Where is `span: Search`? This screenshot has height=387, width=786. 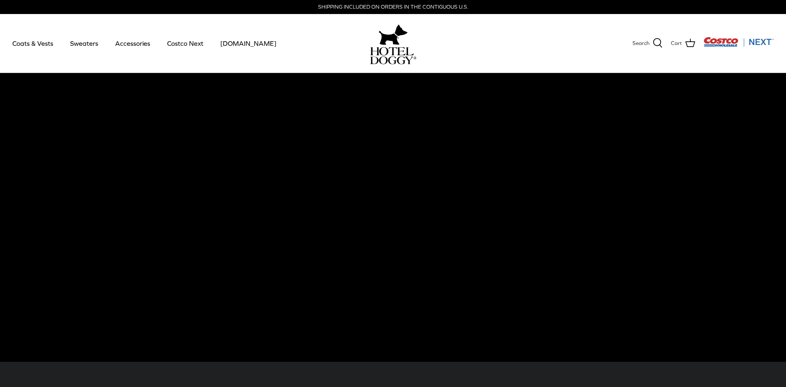 span: Search is located at coordinates (641, 43).